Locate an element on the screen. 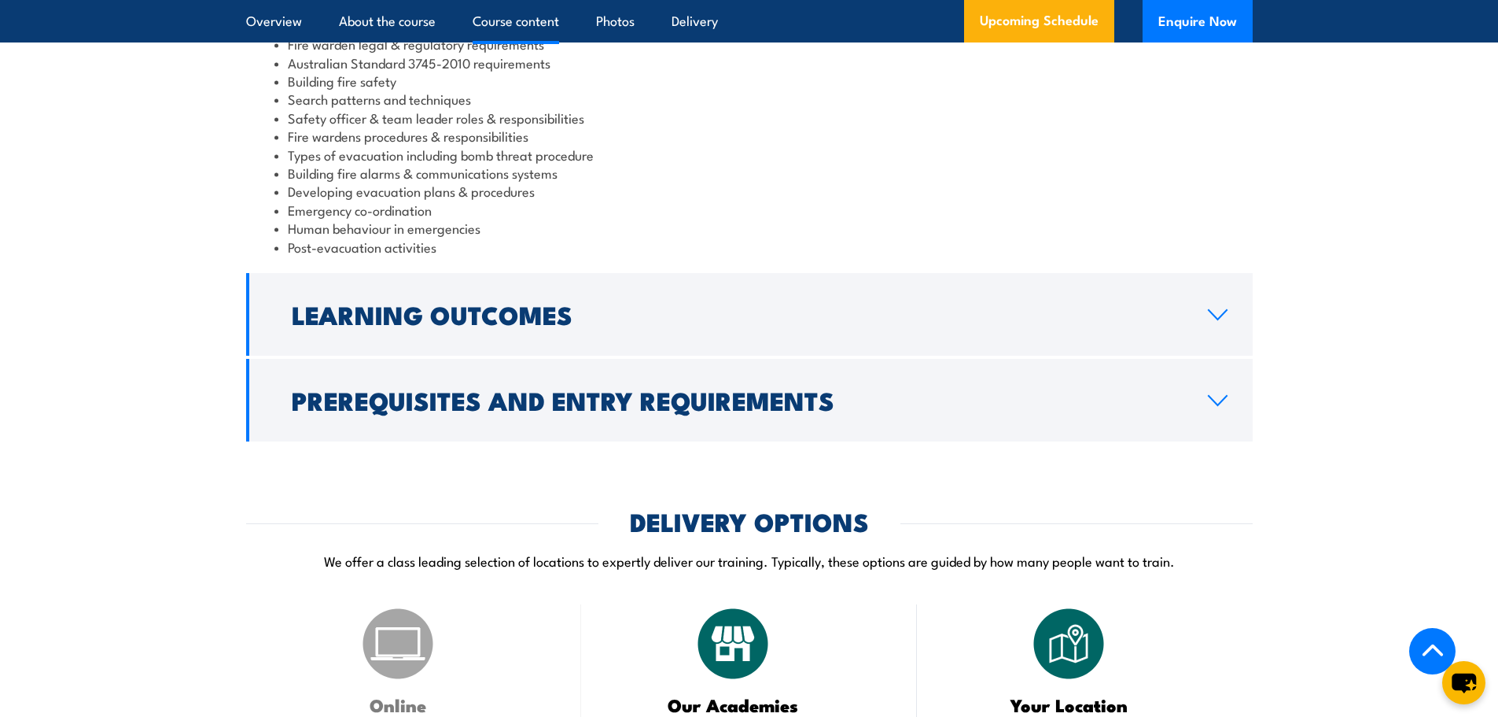 Image resolution: width=1498 pixels, height=717 pixels. h3: Your Location is located at coordinates (1069, 704).